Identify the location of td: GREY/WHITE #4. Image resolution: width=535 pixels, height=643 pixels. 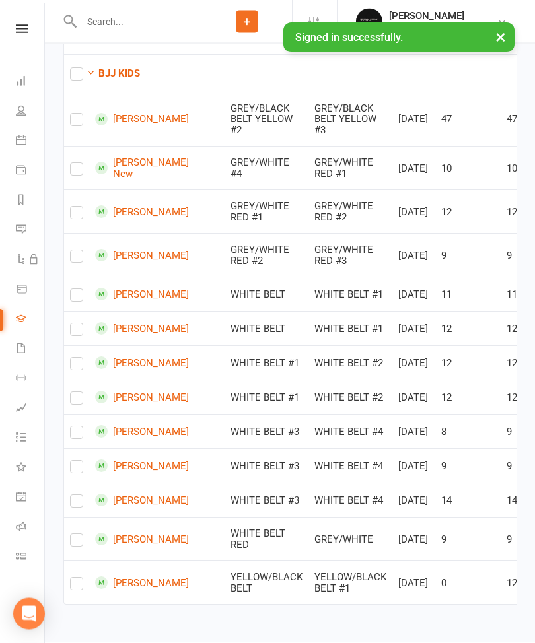
(266, 168).